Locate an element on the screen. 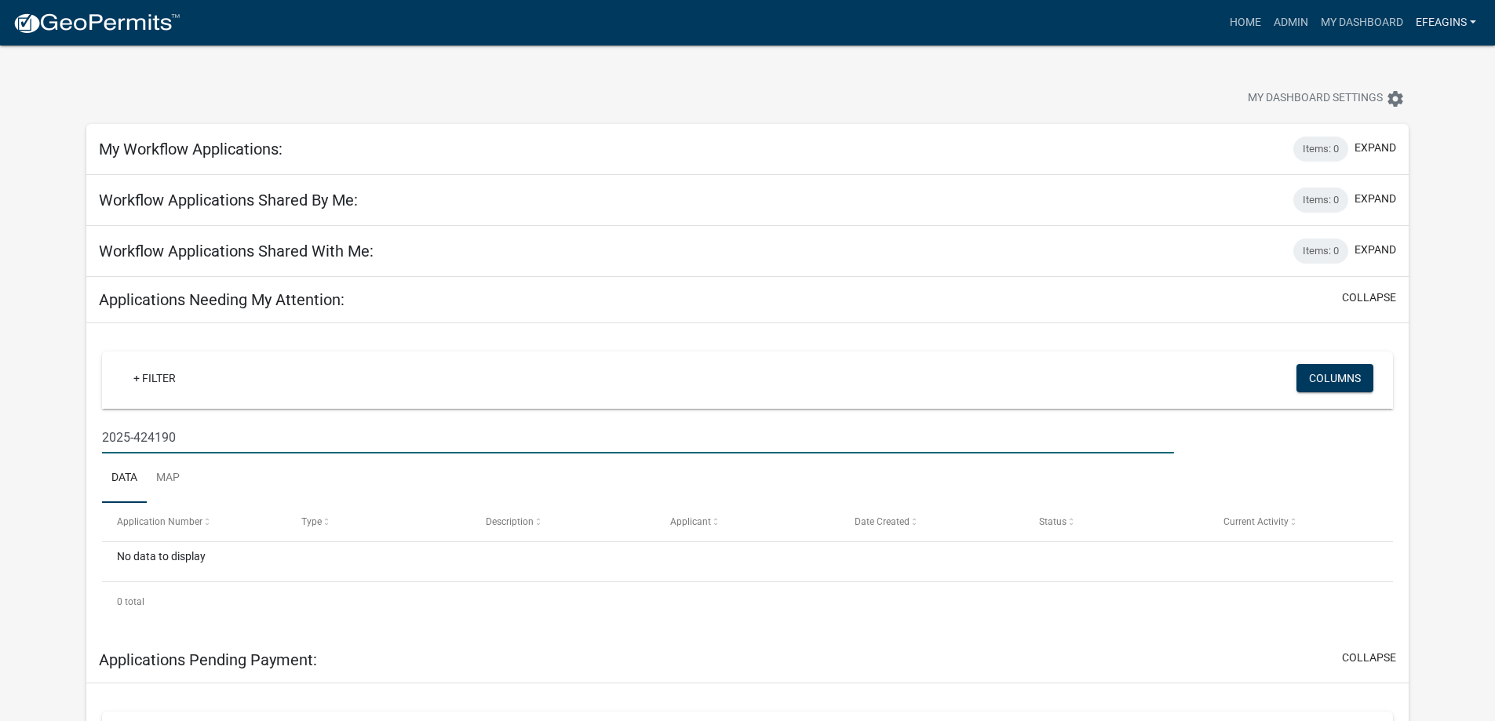 This screenshot has width=1495, height=721. button: My Dashboard Settingssettings is located at coordinates (1327, 98).